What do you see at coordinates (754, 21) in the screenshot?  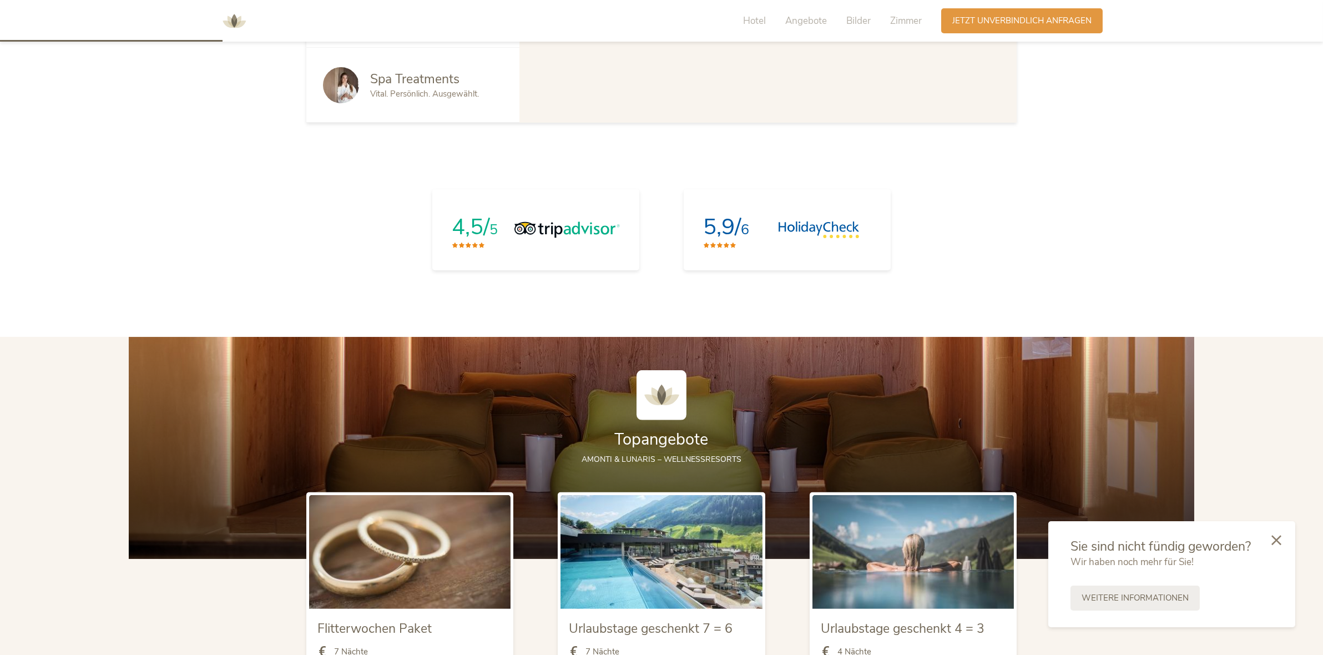 I see `span: Hotel` at bounding box center [754, 21].